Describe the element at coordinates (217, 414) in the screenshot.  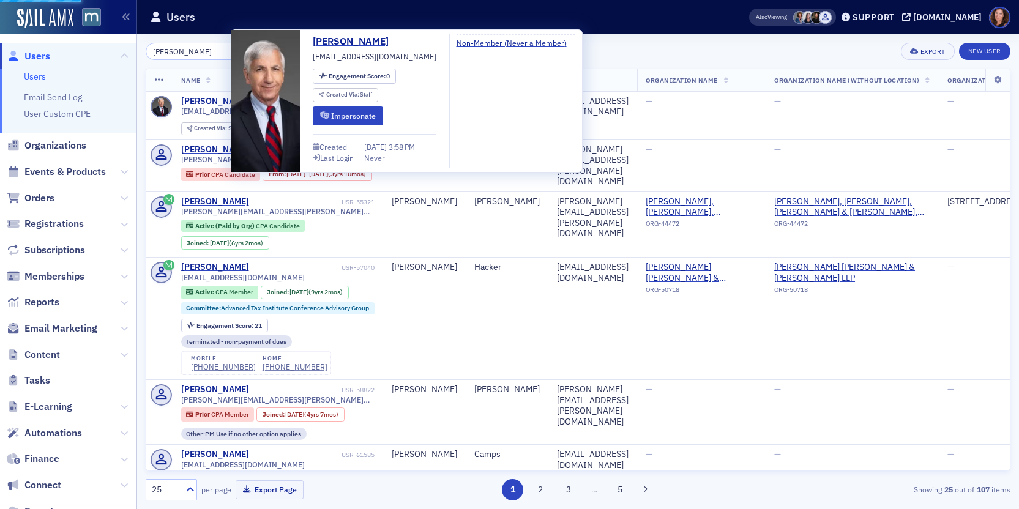
I see `a: Prior CPA Member` at that location.